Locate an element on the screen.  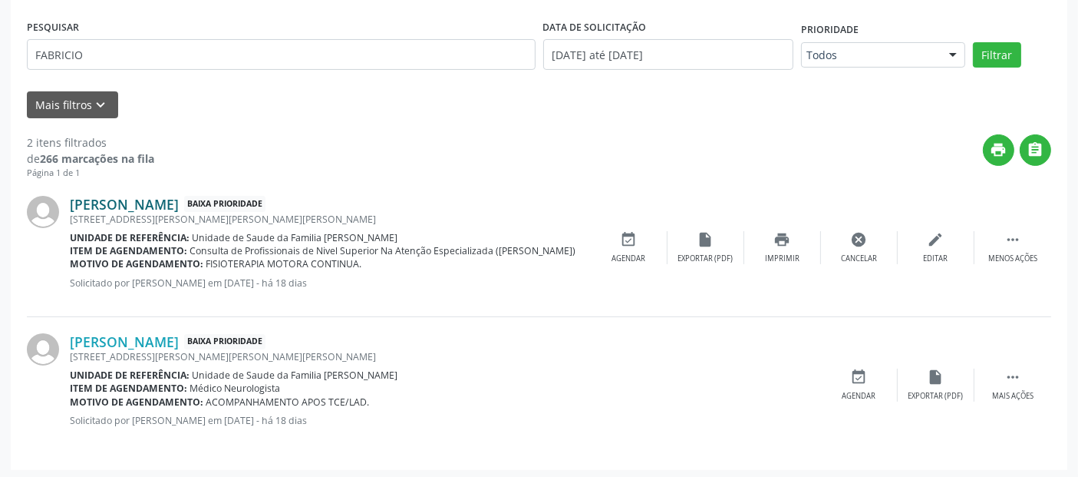
span: Médico Neurologista is located at coordinates (236, 388).